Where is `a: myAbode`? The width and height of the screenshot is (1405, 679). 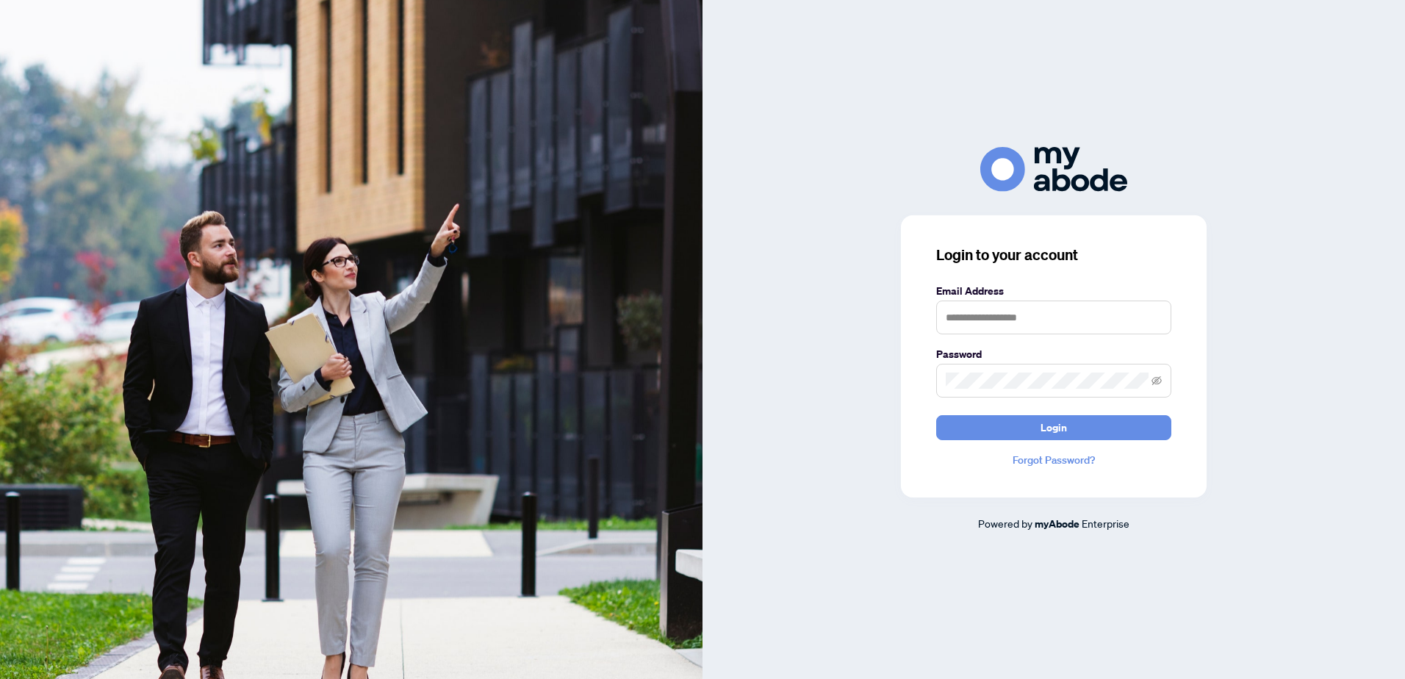
a: myAbode is located at coordinates (1056, 524).